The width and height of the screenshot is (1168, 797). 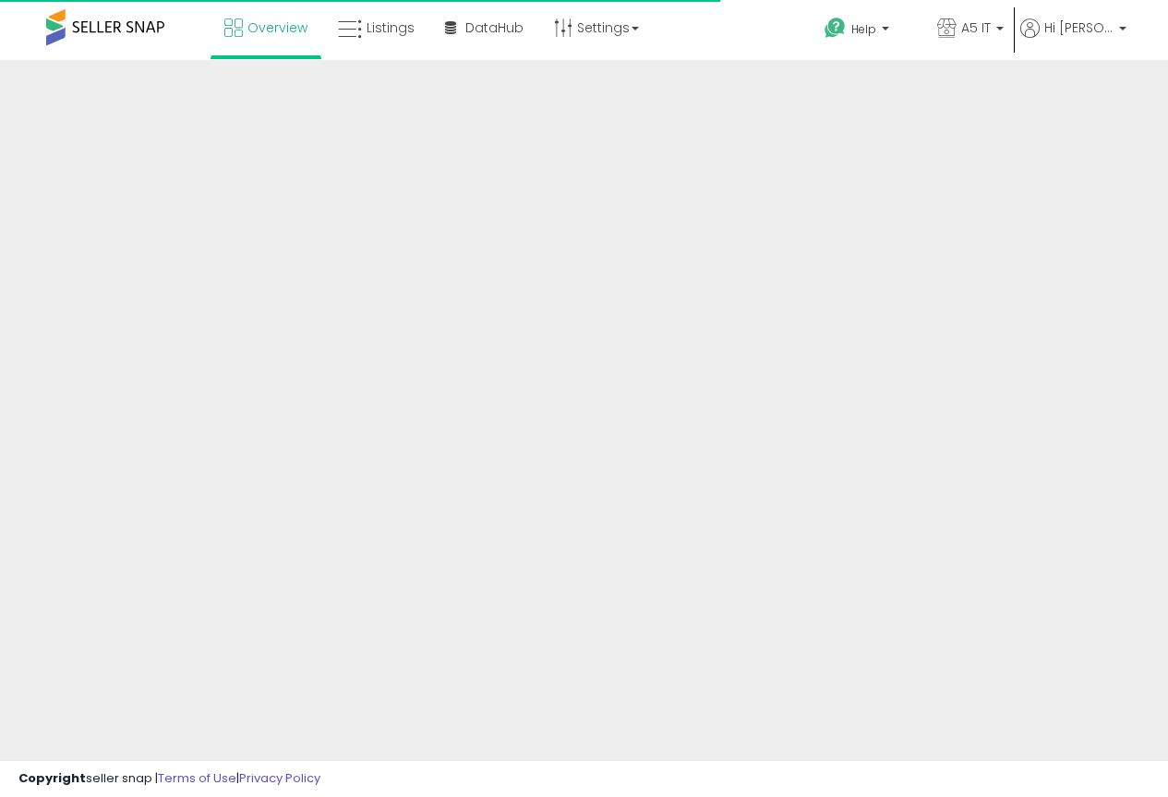 What do you see at coordinates (52, 777) in the screenshot?
I see `strong: Copyright` at bounding box center [52, 777].